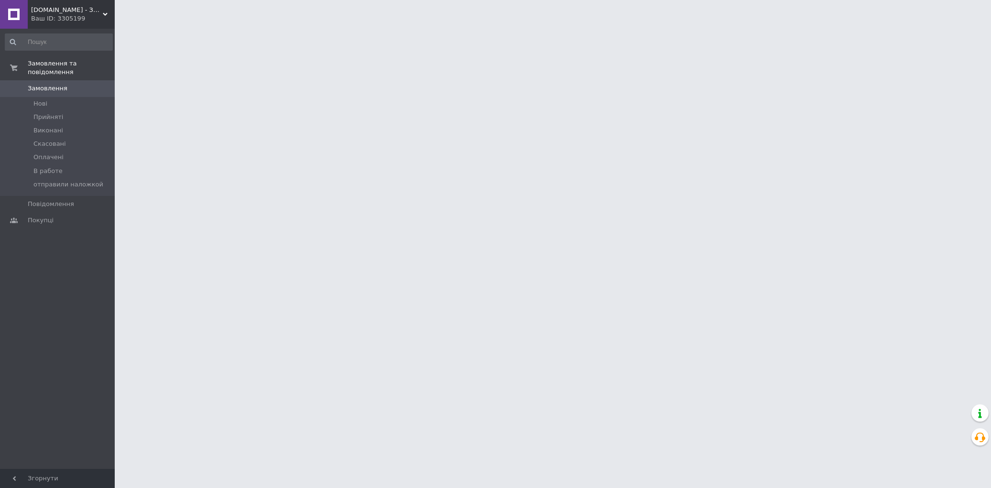 Image resolution: width=991 pixels, height=488 pixels. What do you see at coordinates (50, 144) in the screenshot?
I see `span: Скасовані` at bounding box center [50, 144].